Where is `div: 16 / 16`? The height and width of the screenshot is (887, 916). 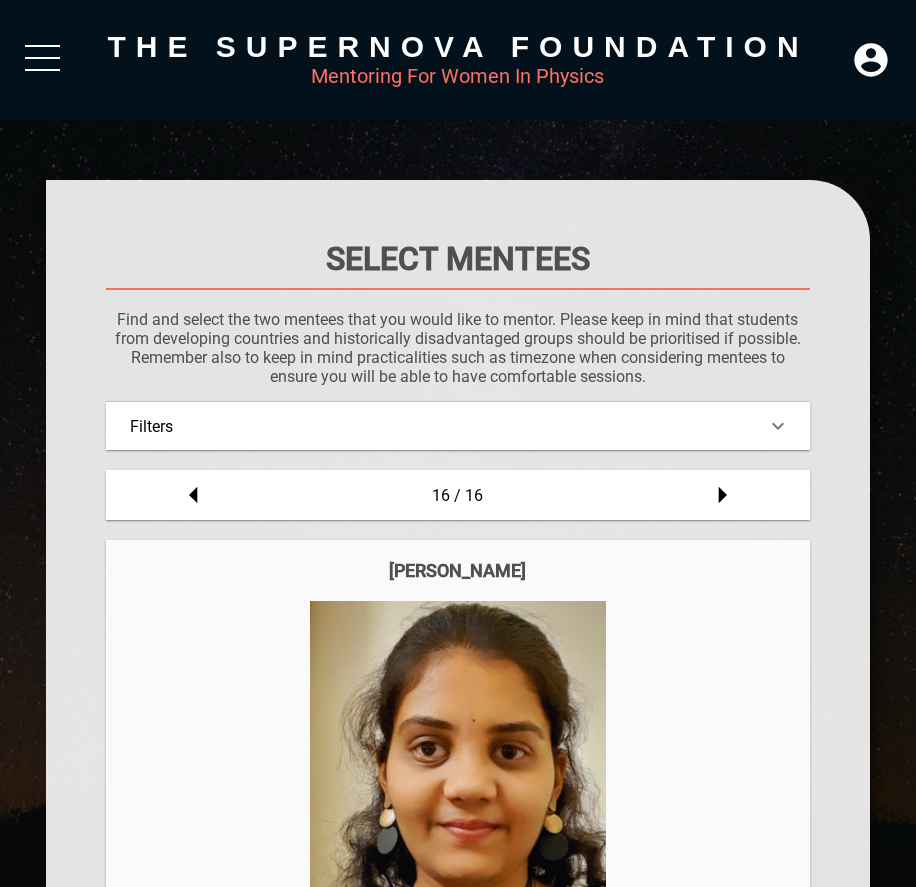
div: 16 / 16 is located at coordinates (458, 495).